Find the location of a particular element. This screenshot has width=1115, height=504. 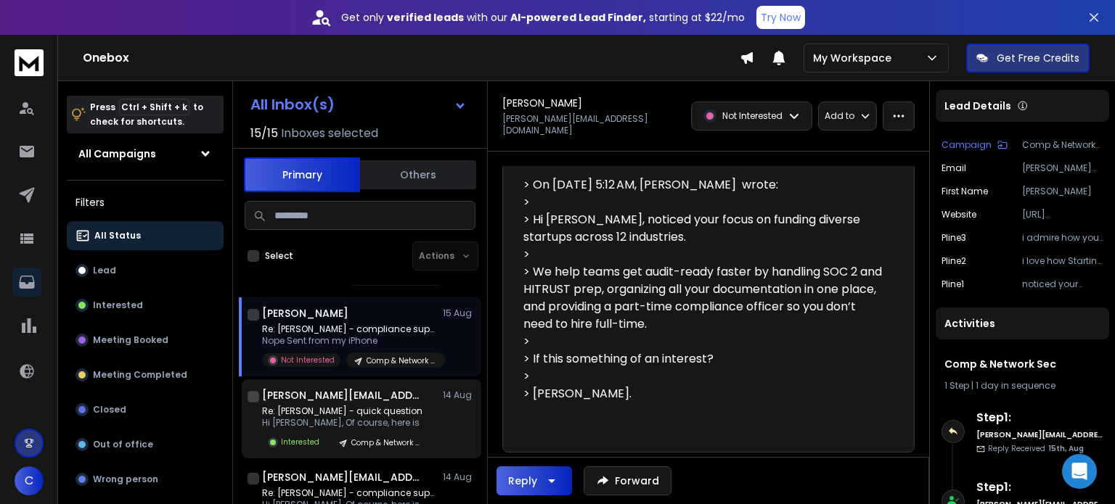

h1: All Campaigns is located at coordinates (117, 154).